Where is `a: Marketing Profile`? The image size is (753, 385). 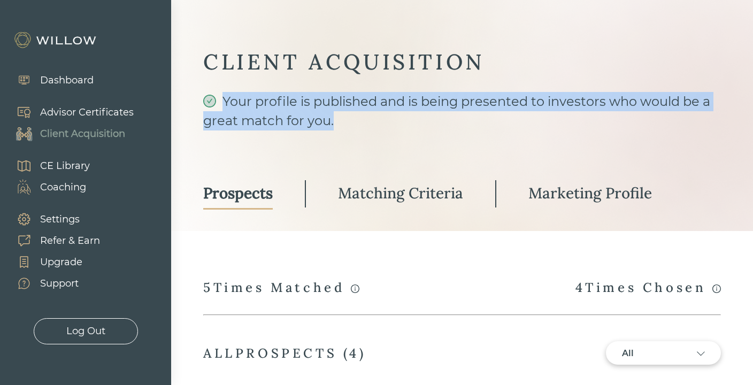
a: Marketing Profile is located at coordinates (590, 194).